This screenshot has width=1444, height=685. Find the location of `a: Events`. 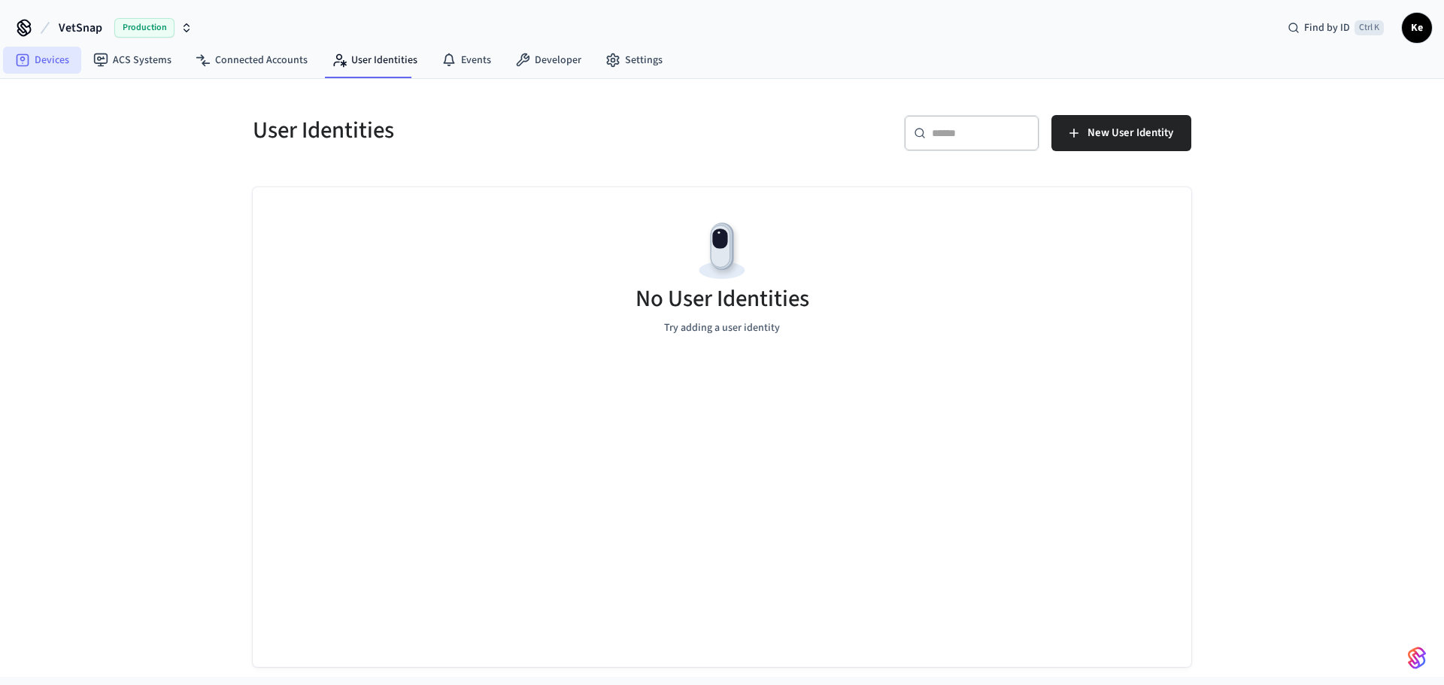

a: Events is located at coordinates (466, 60).